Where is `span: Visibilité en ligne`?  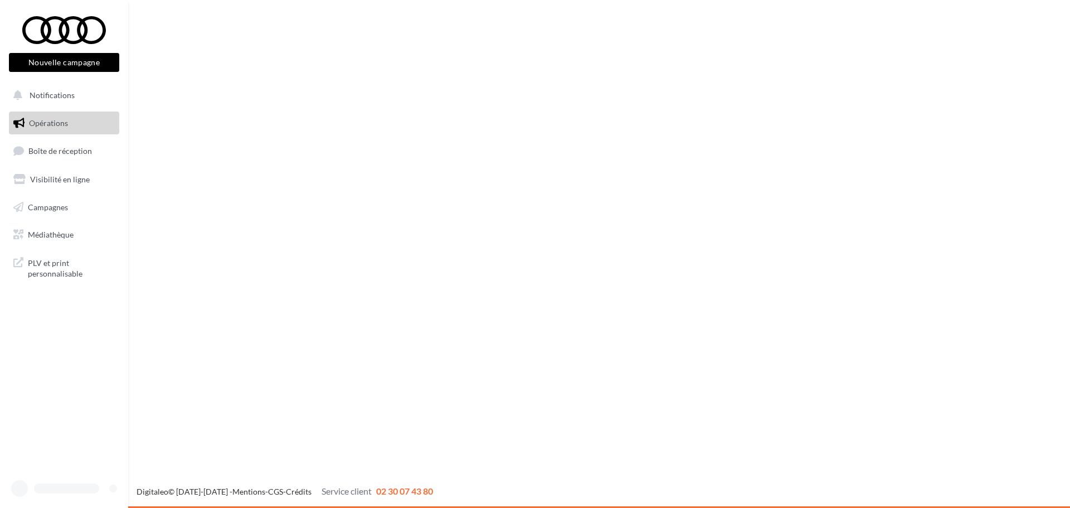 span: Visibilité en ligne is located at coordinates (60, 179).